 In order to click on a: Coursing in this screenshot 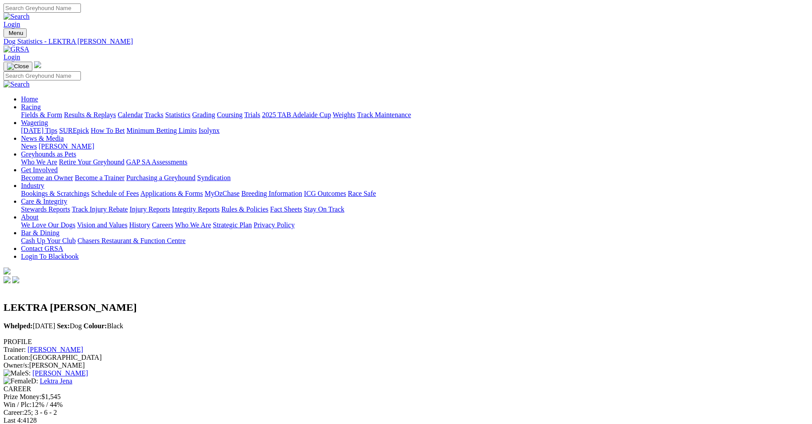, I will do `click(230, 115)`.